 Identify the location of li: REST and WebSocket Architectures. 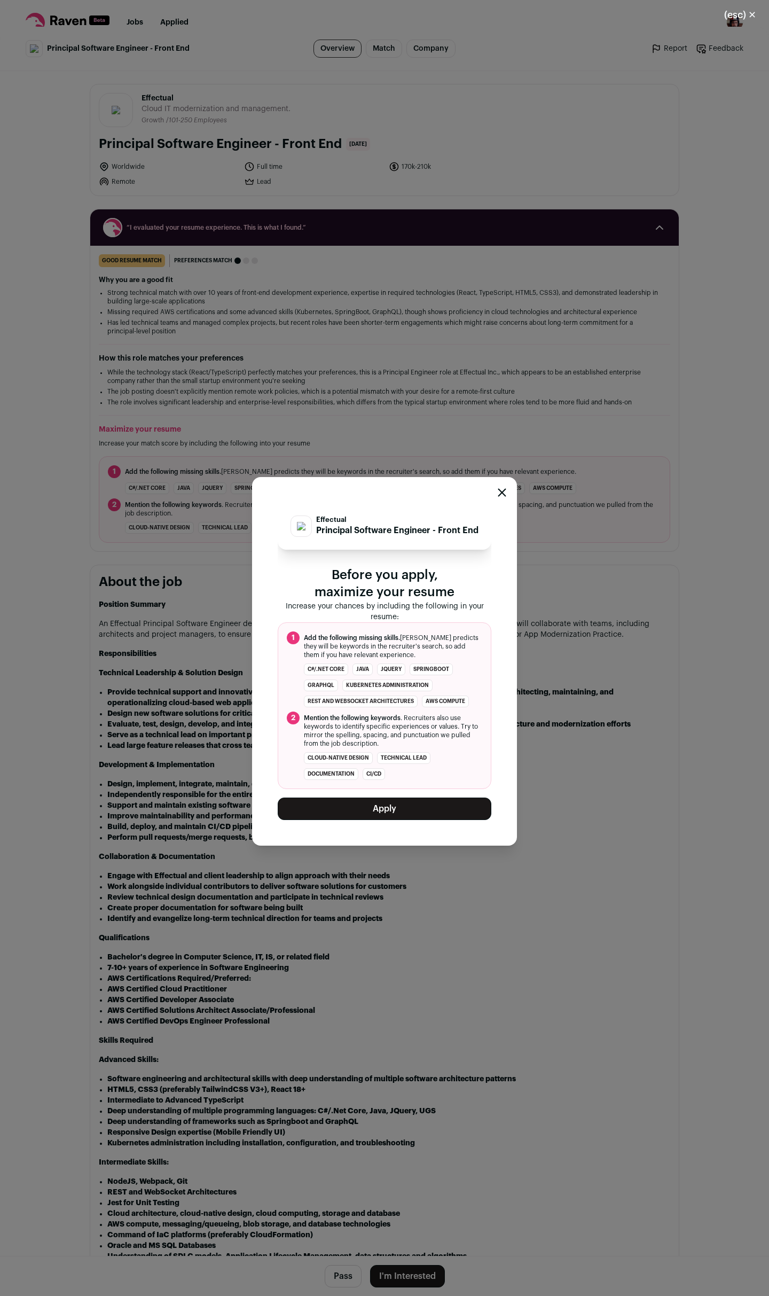
(361, 701).